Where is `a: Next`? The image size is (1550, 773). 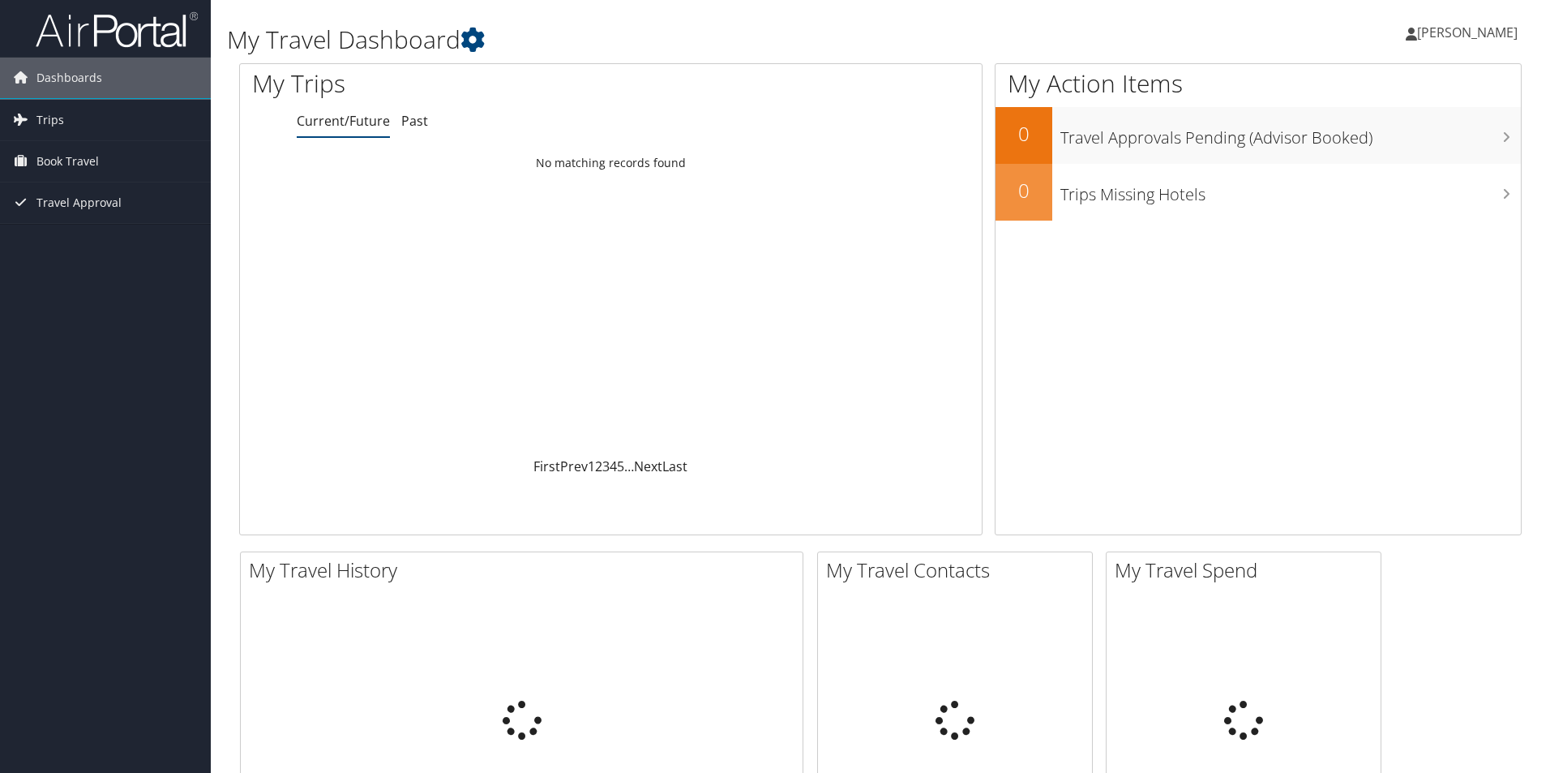 a: Next is located at coordinates (648, 466).